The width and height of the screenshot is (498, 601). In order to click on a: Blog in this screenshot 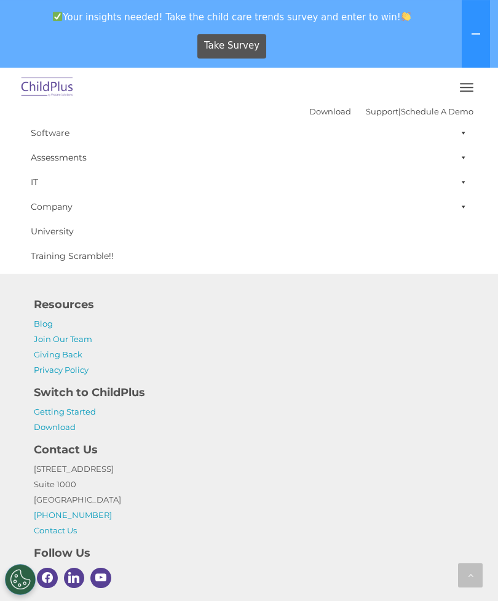, I will do `click(43, 324)`.